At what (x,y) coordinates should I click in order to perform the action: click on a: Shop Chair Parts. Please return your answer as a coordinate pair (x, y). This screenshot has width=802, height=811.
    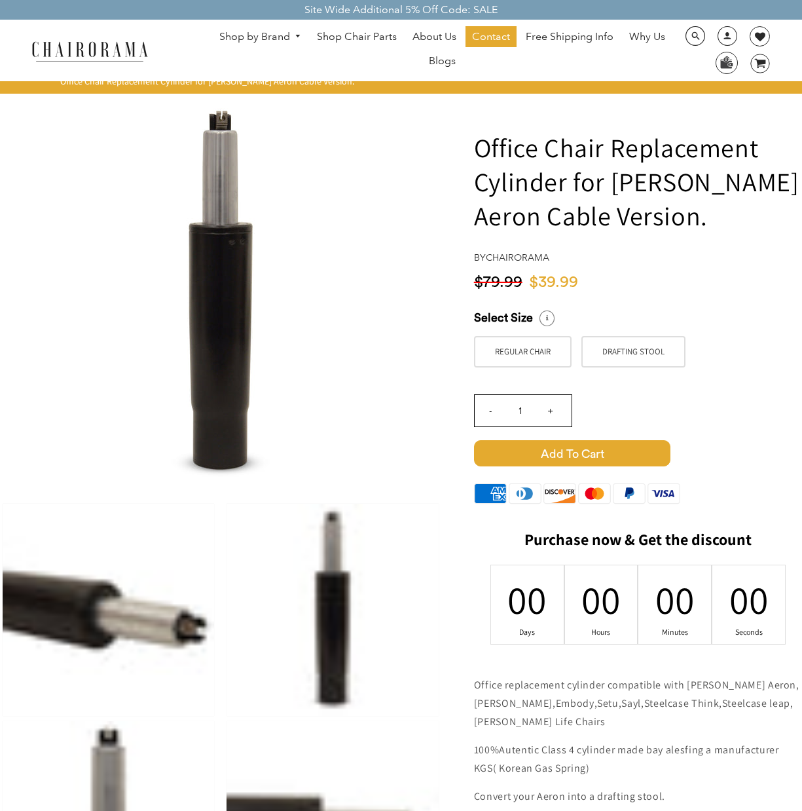
    Looking at the image, I should click on (357, 37).